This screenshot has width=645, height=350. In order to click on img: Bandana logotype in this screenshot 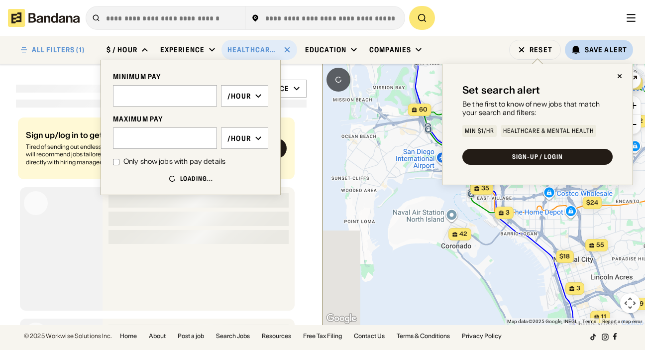, I will do `click(44, 18)`.